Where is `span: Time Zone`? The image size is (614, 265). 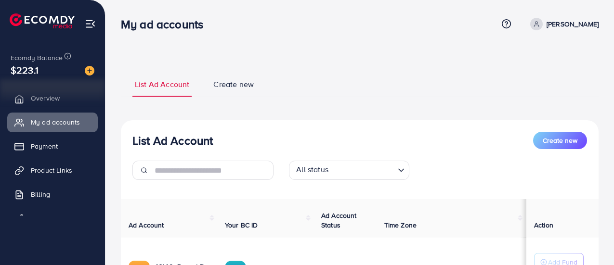 span: Time Zone is located at coordinates (400, 225).